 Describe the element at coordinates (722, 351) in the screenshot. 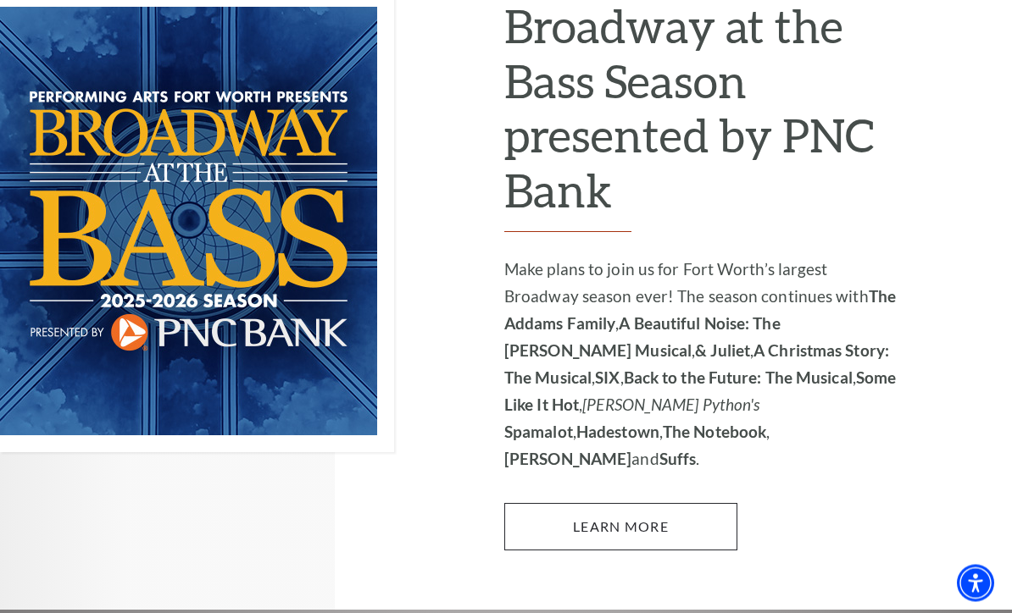

I see `strong: & Juliet` at that location.